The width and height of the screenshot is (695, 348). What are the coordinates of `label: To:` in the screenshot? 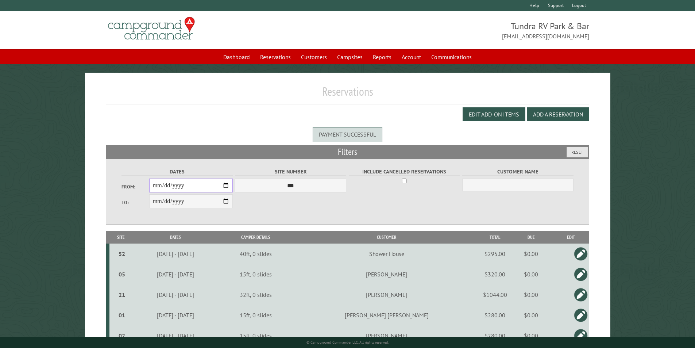 It's located at (135, 202).